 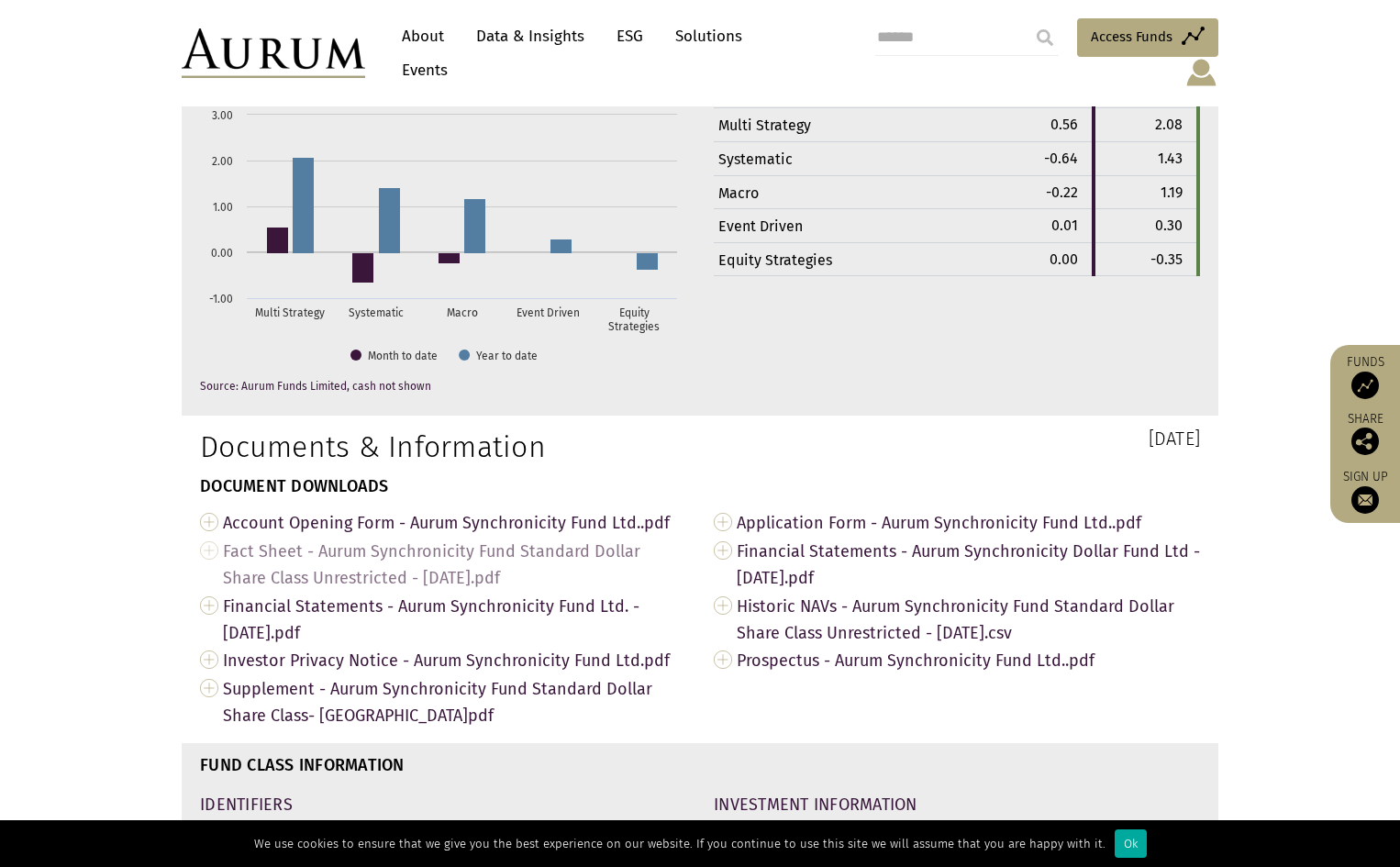 I want to click on img: Access Funds, so click(x=1365, y=385).